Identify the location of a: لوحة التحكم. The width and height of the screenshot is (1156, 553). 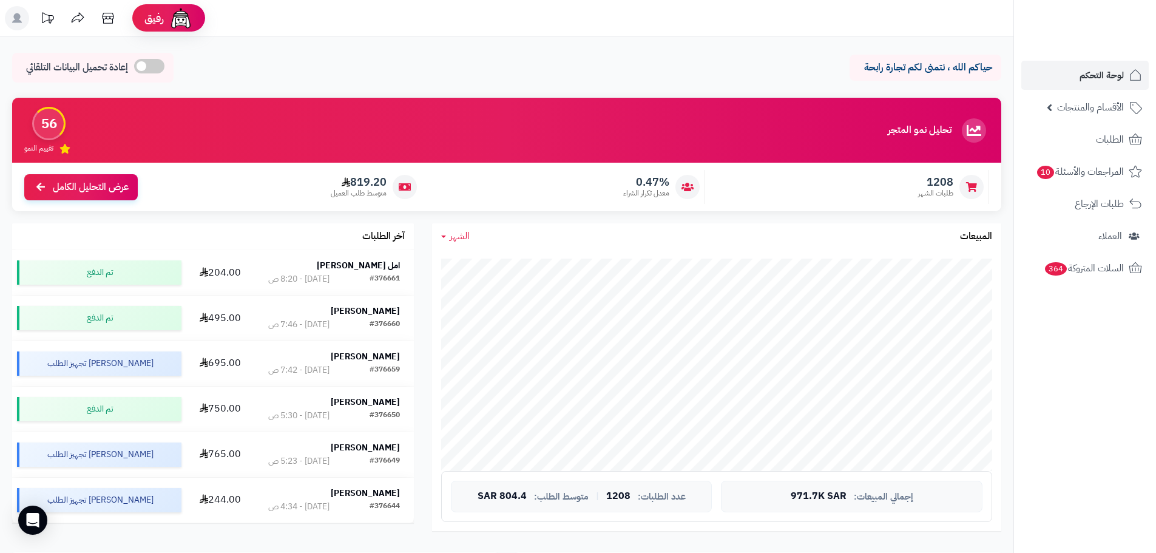
(1085, 75).